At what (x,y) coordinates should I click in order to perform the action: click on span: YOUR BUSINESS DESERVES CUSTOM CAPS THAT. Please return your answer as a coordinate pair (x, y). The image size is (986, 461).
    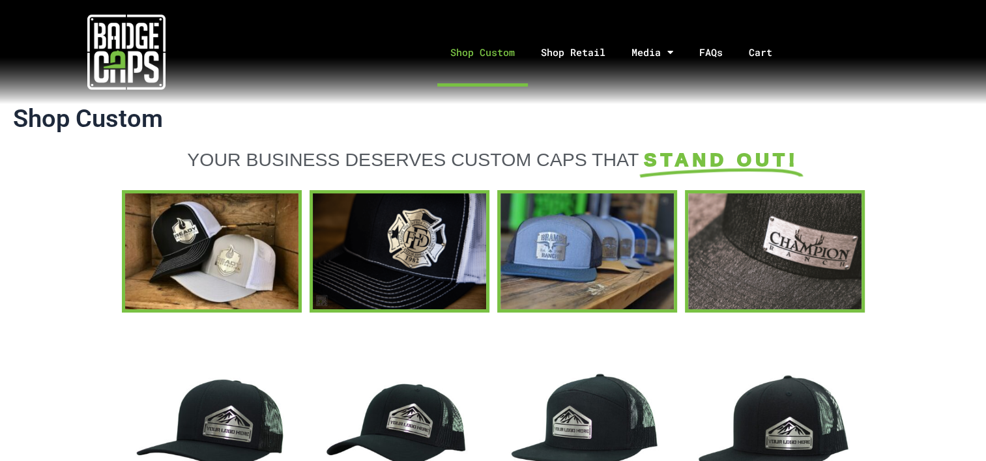
    Looking at the image, I should click on (412, 160).